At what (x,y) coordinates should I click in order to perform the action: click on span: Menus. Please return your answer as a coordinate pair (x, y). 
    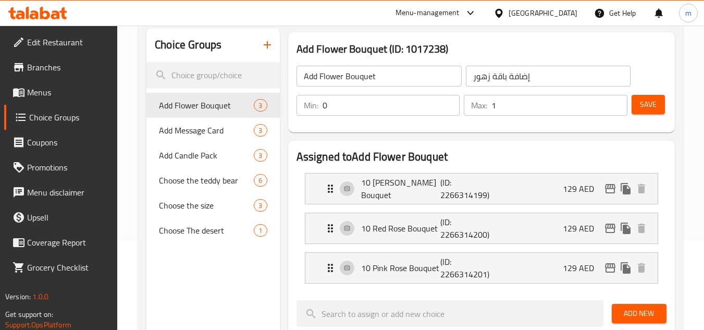
    Looking at the image, I should click on (68, 92).